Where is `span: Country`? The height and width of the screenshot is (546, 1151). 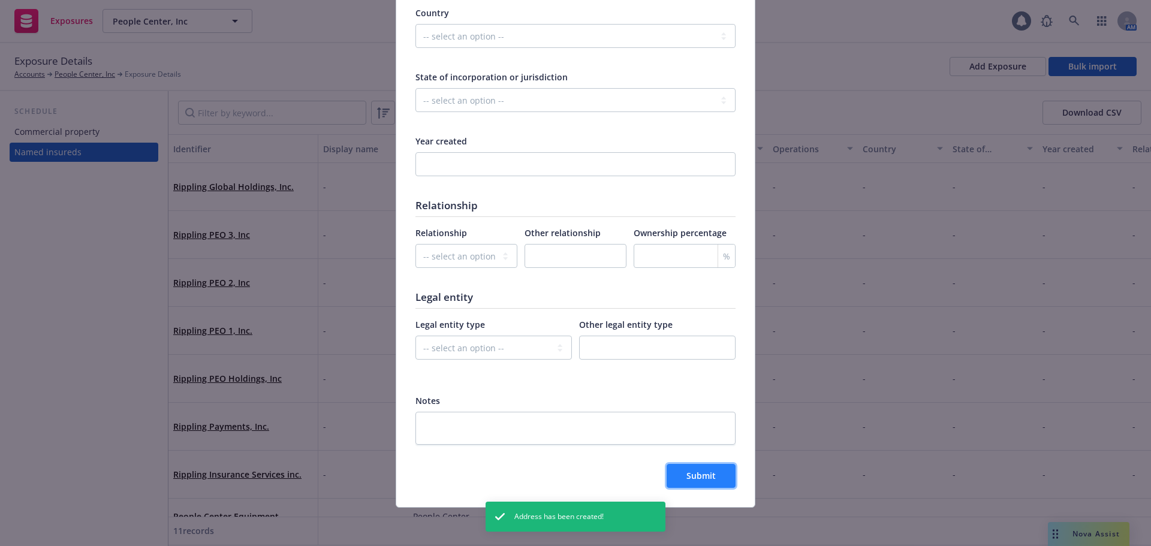
span: Country is located at coordinates (432, 13).